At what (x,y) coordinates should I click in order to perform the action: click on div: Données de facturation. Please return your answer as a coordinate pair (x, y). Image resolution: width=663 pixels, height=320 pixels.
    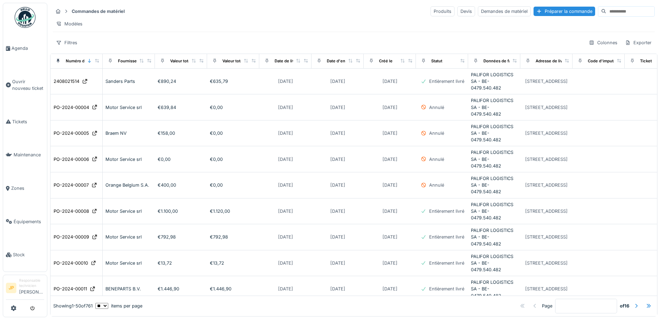
    Looking at the image, I should click on (506, 61).